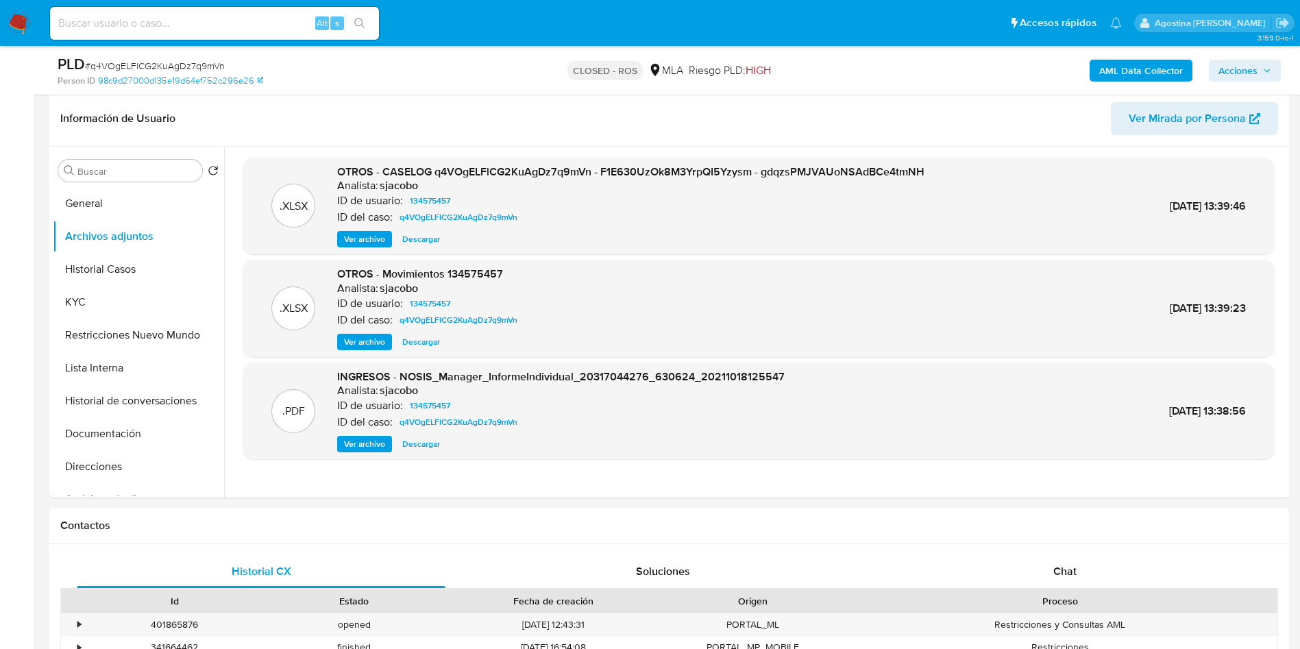  Describe the element at coordinates (118, 119) in the screenshot. I see `h1: Información de Usuario` at that location.